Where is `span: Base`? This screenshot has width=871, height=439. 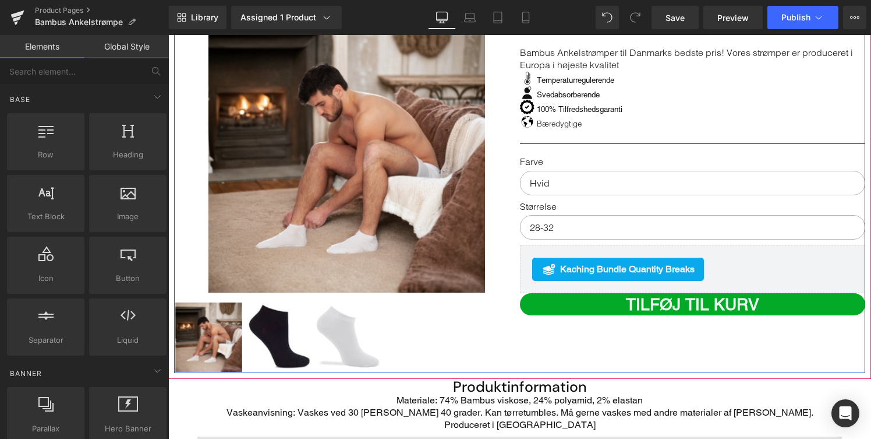
span: Base is located at coordinates (20, 99).